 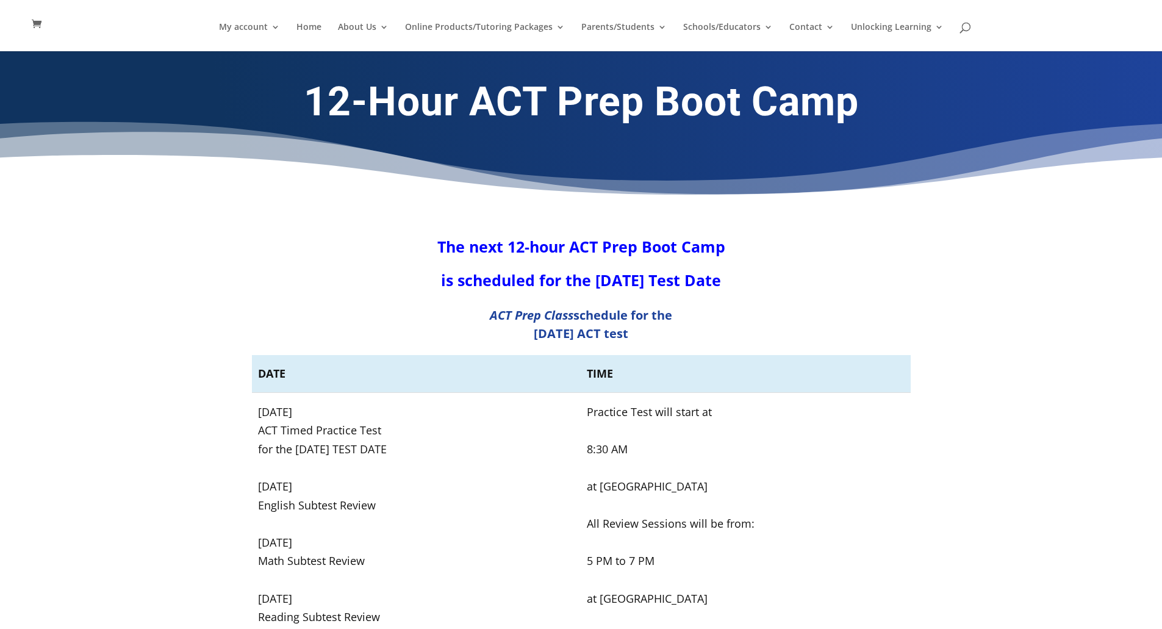 What do you see at coordinates (363, 37) in the screenshot?
I see `a: About Us` at bounding box center [363, 37].